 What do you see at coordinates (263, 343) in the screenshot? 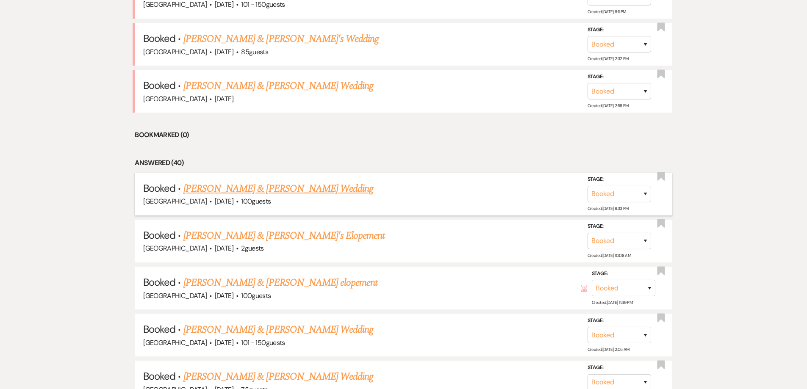
I see `span: 101 - 150 guests` at bounding box center [263, 343].